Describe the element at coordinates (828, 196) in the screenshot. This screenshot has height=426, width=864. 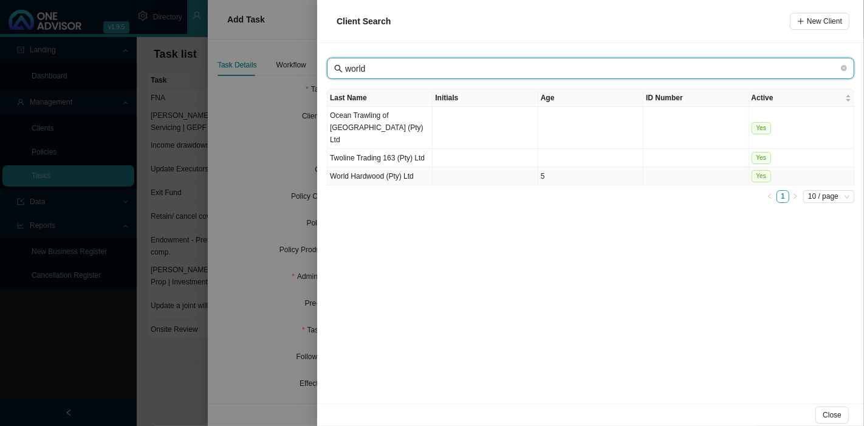
I see `div: Page Size` at that location.